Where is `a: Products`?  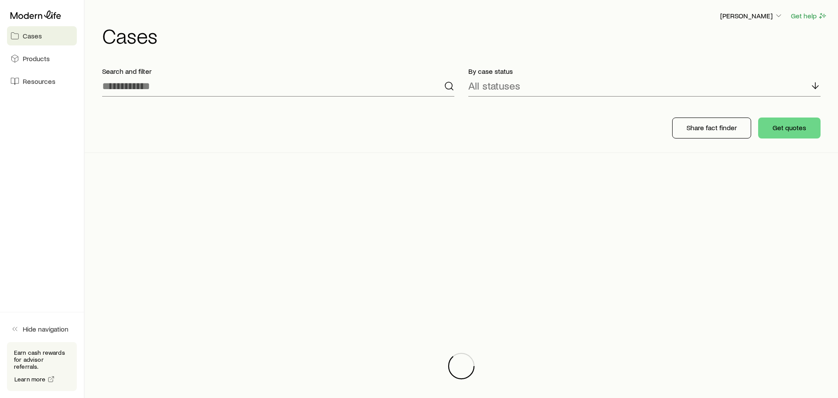
a: Products is located at coordinates (42, 59).